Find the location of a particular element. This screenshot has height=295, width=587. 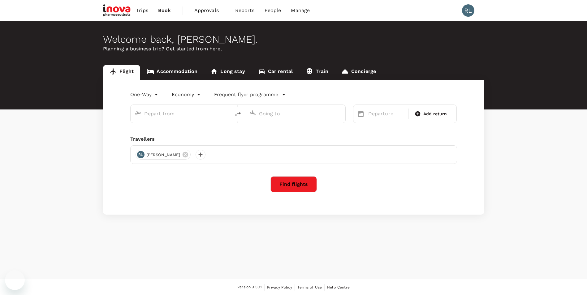

img: iNova Pharmaceuticals is located at coordinates (117, 11).